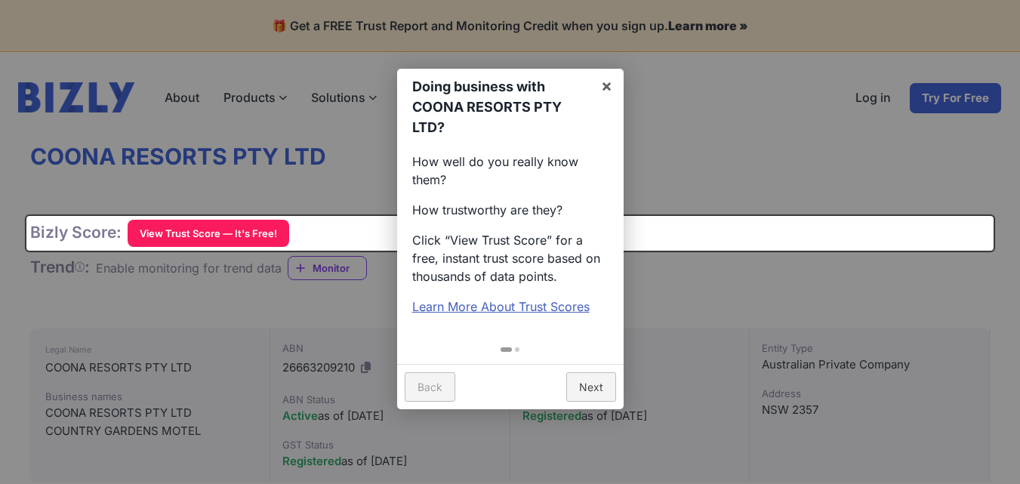  What do you see at coordinates (591, 386) in the screenshot?
I see `a: Next` at bounding box center [591, 386].